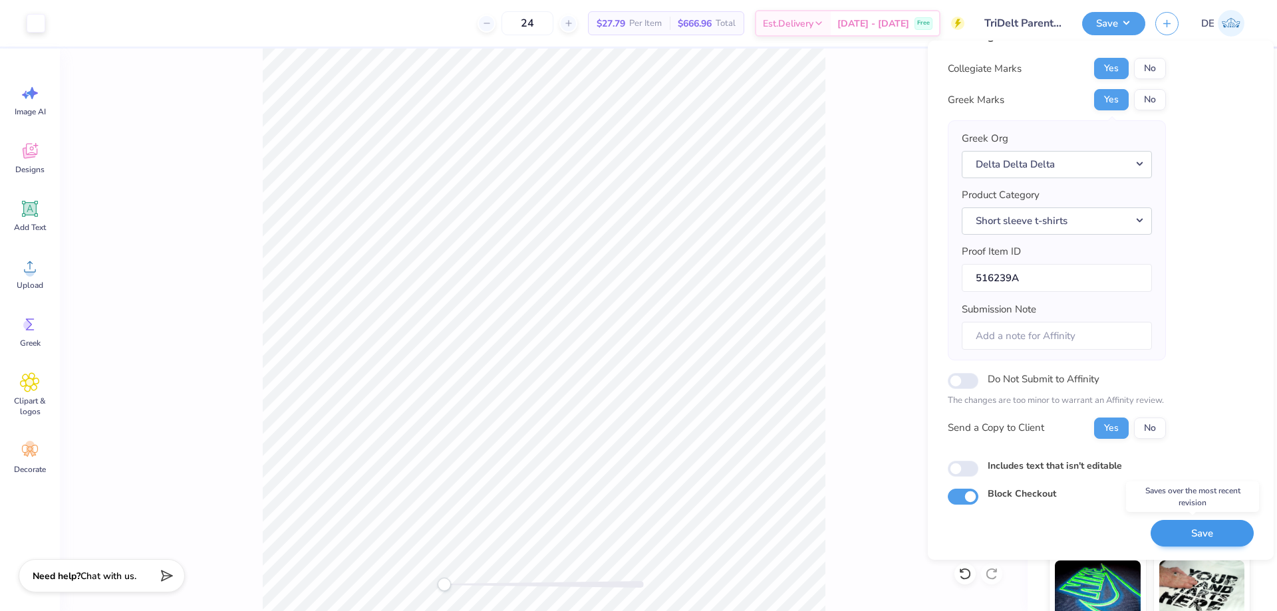 The height and width of the screenshot is (611, 1277). What do you see at coordinates (1057, 336) in the screenshot?
I see `input: Add a note for Affinity` at bounding box center [1057, 336].